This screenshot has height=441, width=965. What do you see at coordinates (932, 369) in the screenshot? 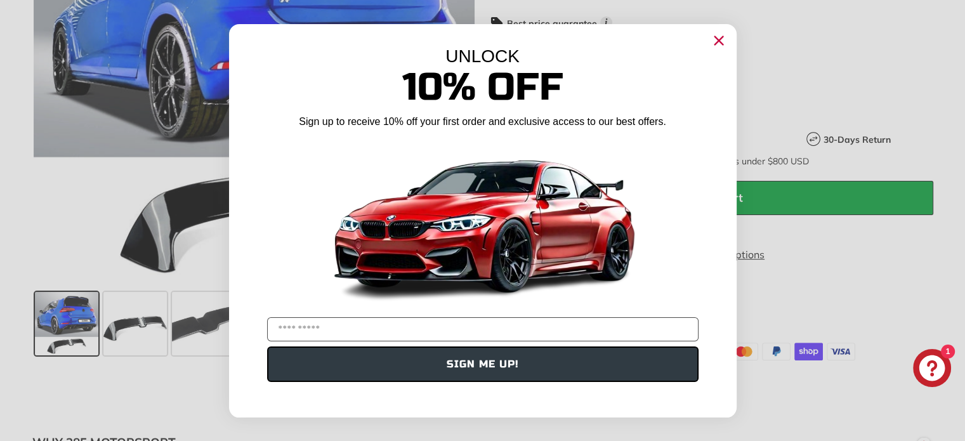
I see `inbox-online-store-chat: Shopify online store chat` at bounding box center [932, 369].